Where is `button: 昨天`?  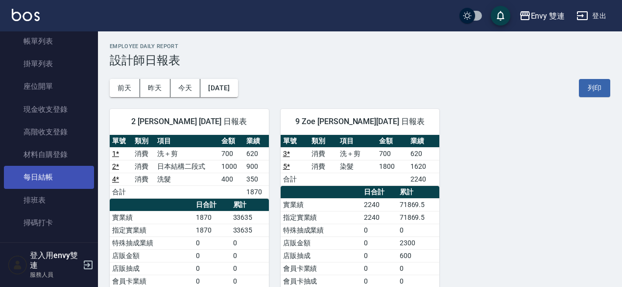 button: 昨天 is located at coordinates (155, 88).